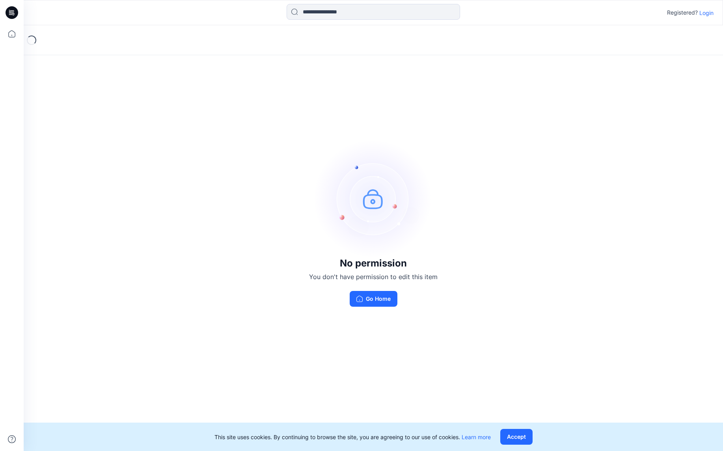 This screenshot has height=451, width=723. I want to click on img: no-perm.svg, so click(373, 199).